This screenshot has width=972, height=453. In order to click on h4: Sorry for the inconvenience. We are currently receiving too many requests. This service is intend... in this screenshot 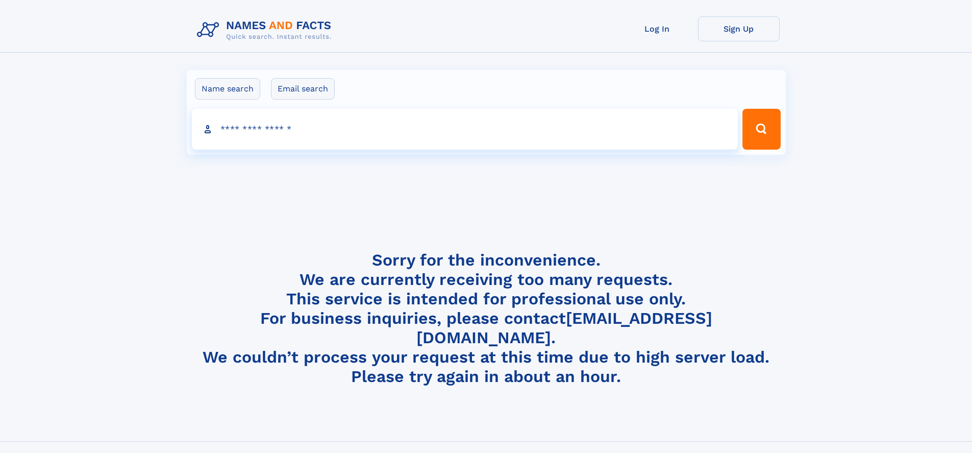, I will do `click(487, 318)`.